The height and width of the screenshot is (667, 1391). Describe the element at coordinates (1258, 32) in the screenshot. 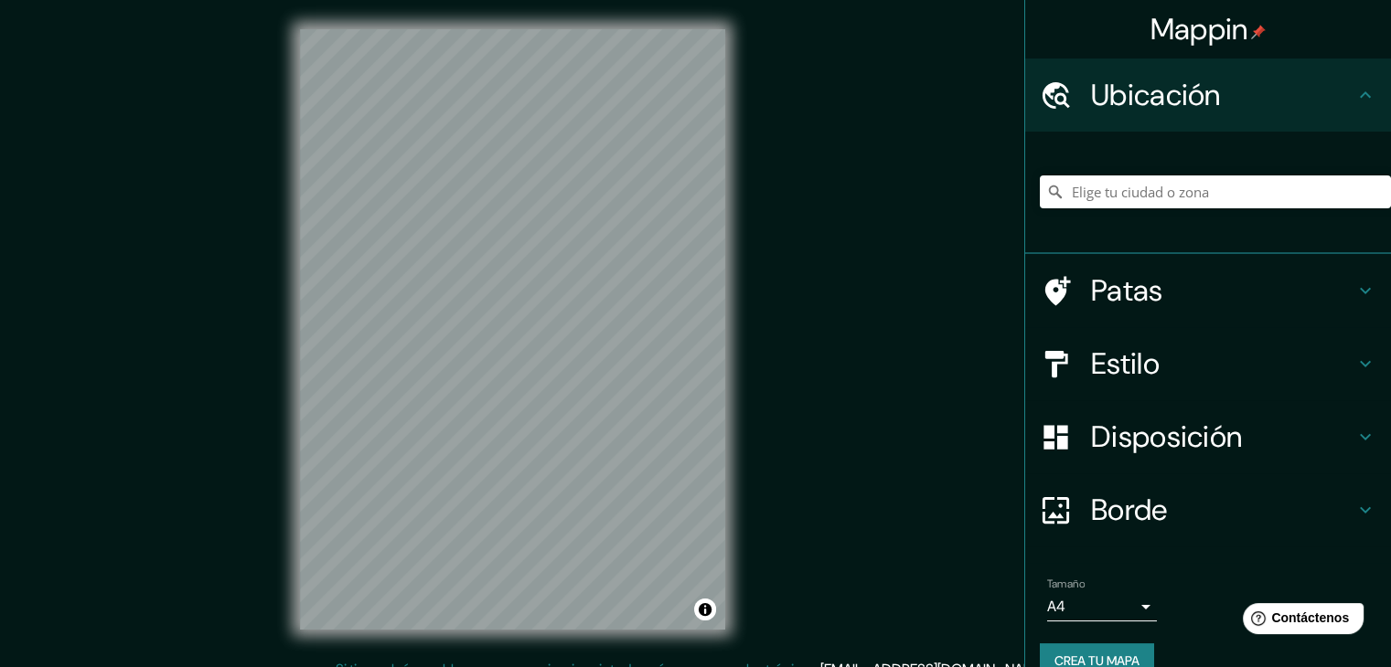

I see `img: pin-icon.png` at that location.